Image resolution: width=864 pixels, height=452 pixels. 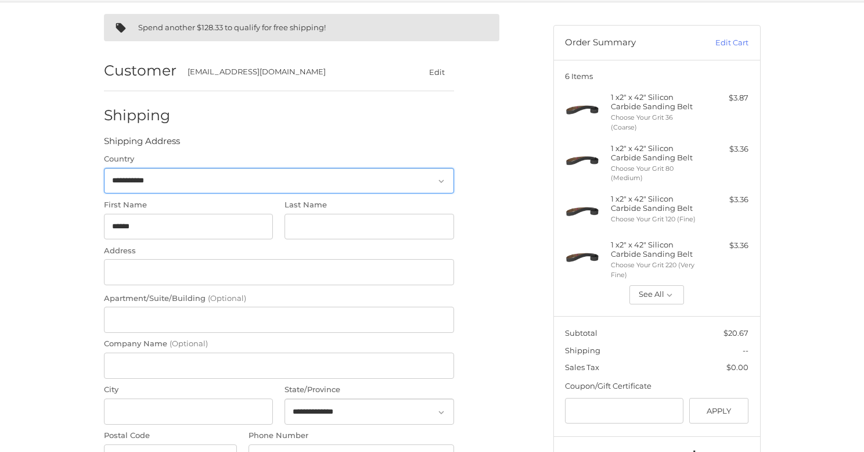 What do you see at coordinates (142, 144) in the screenshot?
I see `legend: Shipping Address` at bounding box center [142, 144].